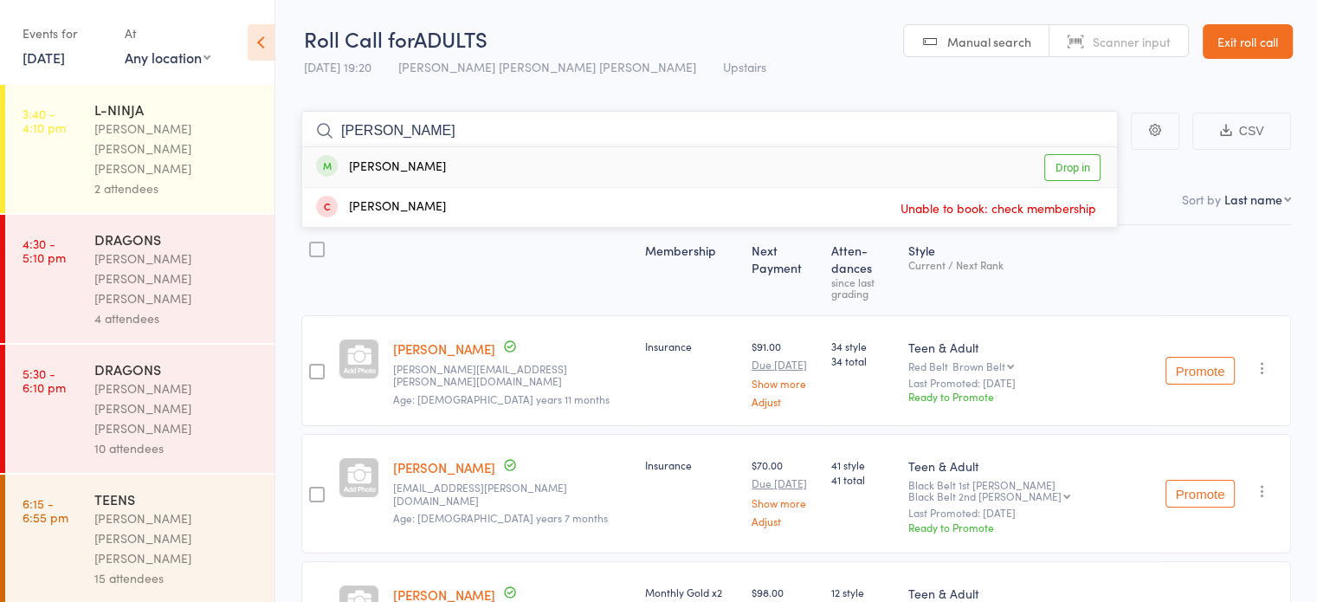  I want to click on span: Roll Call for, so click(359, 38).